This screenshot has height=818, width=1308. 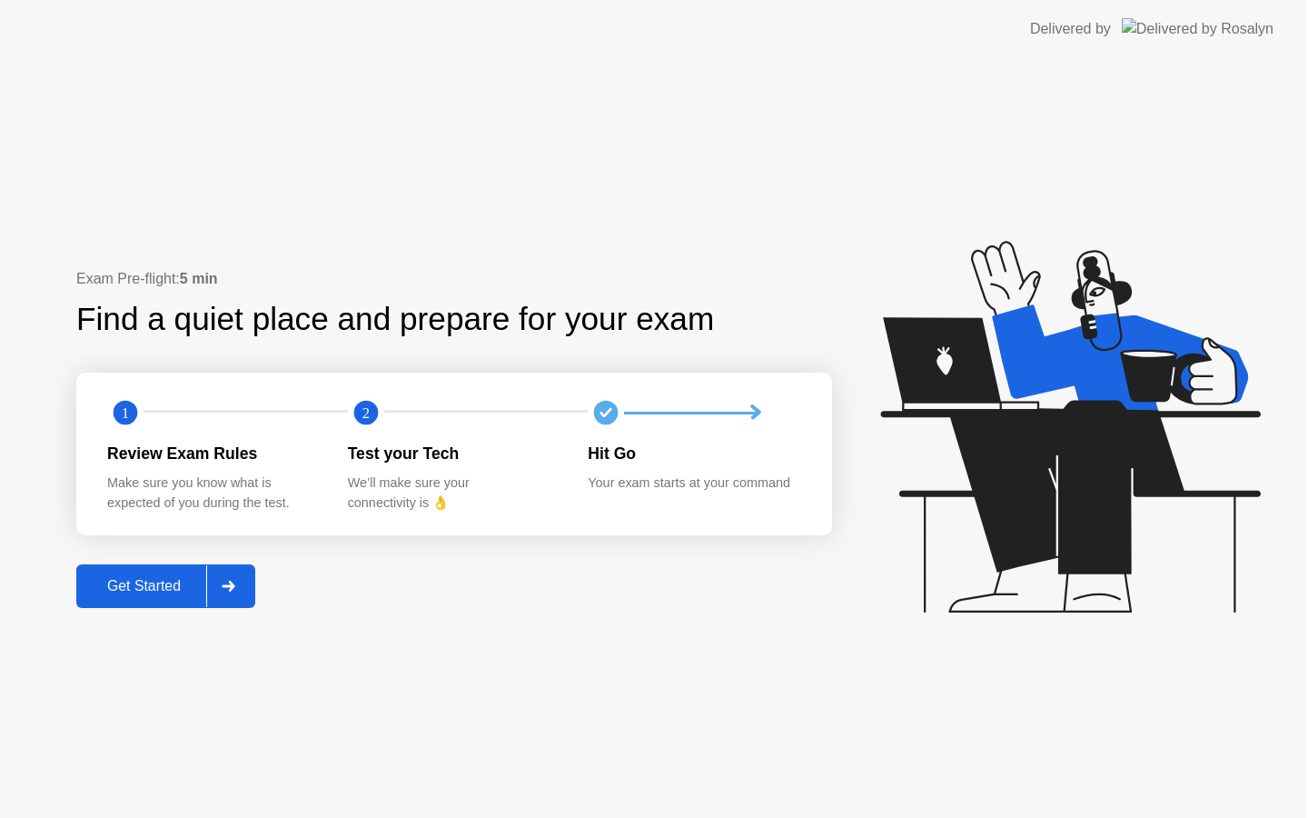 What do you see at coordinates (1070, 29) in the screenshot?
I see `div: Delivered by` at bounding box center [1070, 29].